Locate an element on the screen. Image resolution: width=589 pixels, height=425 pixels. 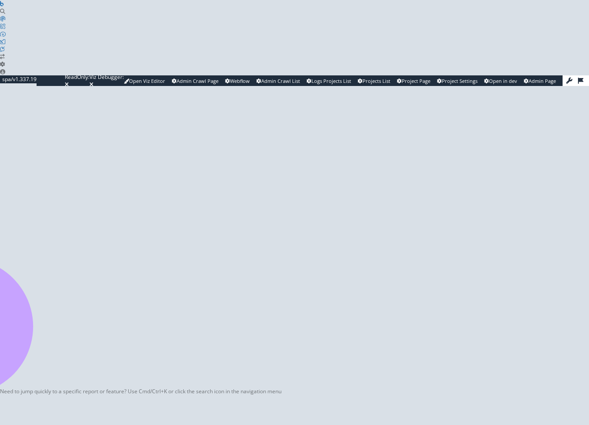
span: Webflow is located at coordinates (240, 81).